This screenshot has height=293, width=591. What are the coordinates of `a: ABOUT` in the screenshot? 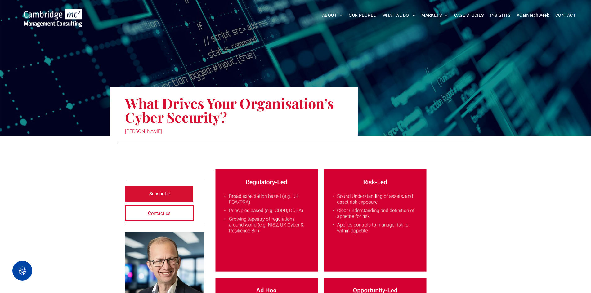 It's located at (332, 15).